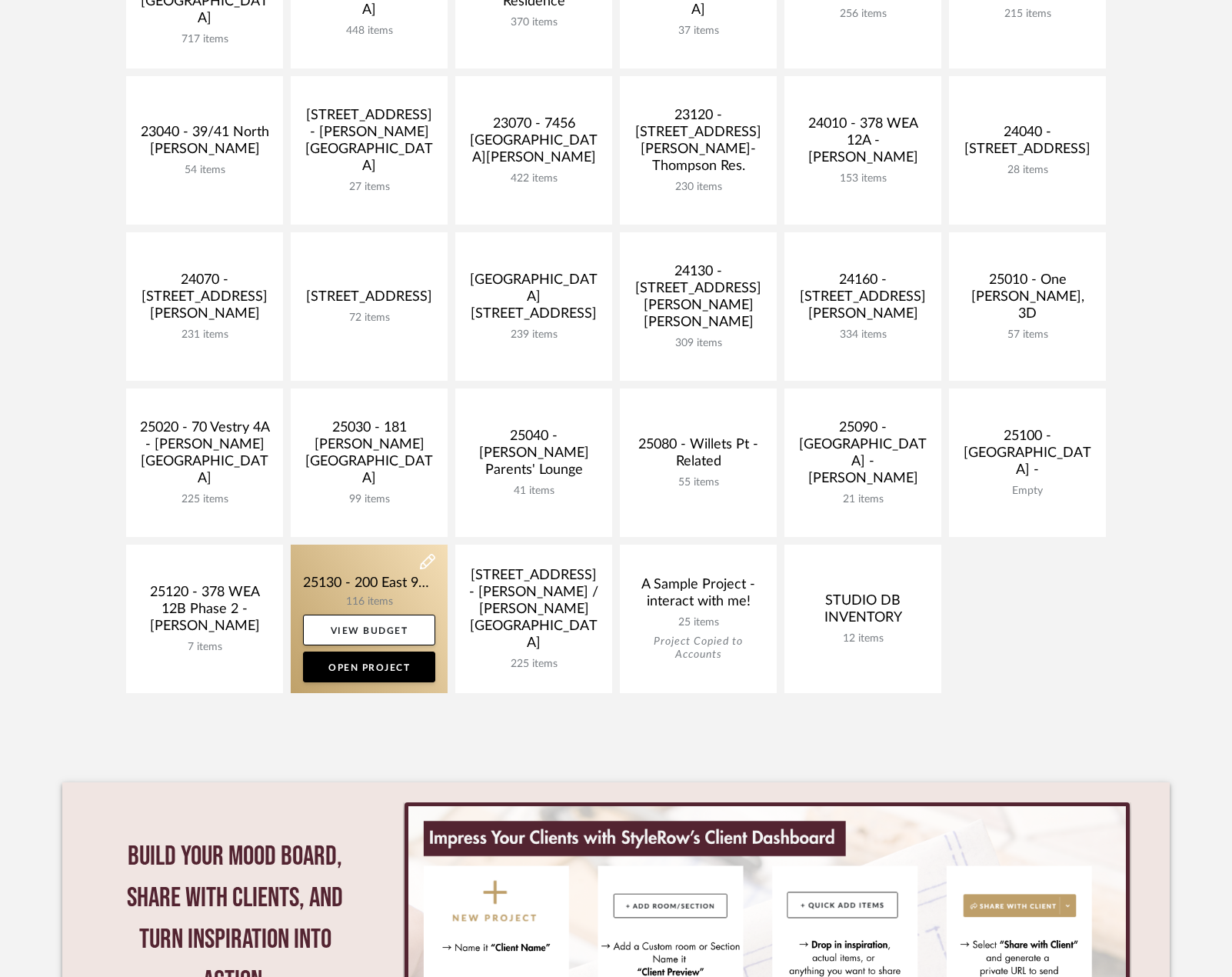  Describe the element at coordinates (369, 187) in the screenshot. I see `div: 27 items` at that location.